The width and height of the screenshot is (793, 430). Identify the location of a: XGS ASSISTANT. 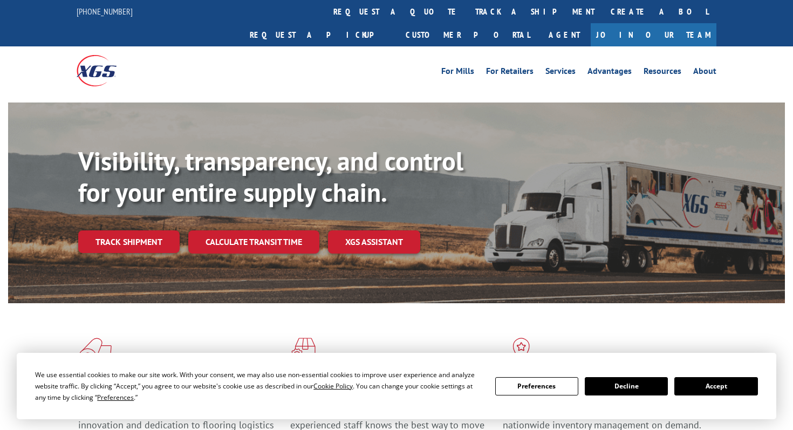
(374, 242).